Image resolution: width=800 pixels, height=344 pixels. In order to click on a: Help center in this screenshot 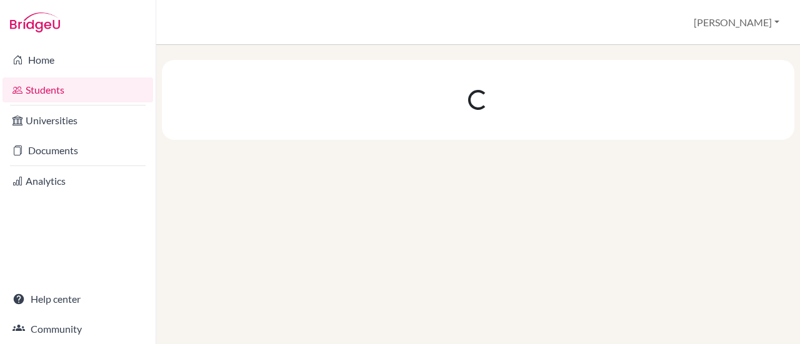, I will do `click(77, 299)`.